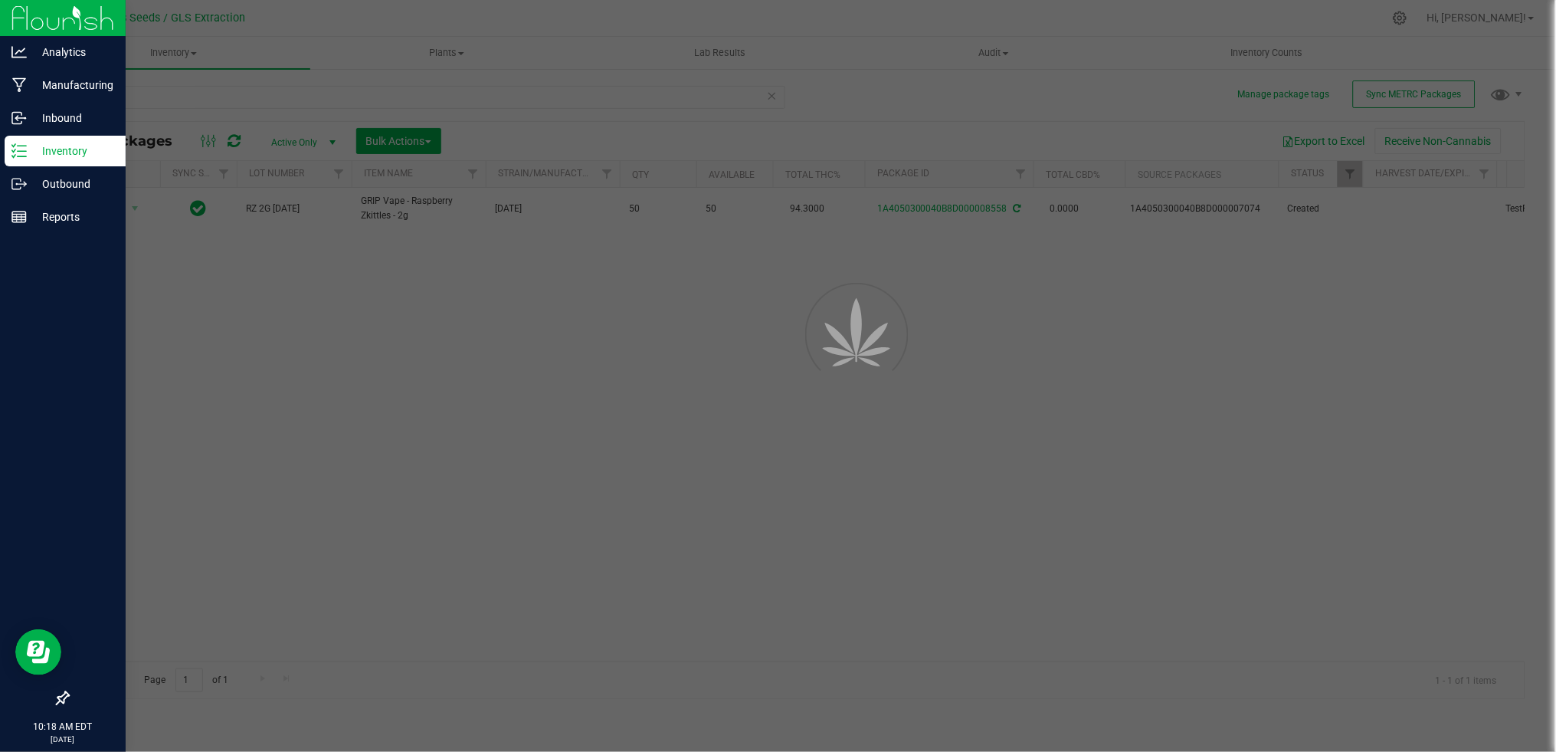  Describe the element at coordinates (73, 184) in the screenshot. I see `p: Outbound` at that location.